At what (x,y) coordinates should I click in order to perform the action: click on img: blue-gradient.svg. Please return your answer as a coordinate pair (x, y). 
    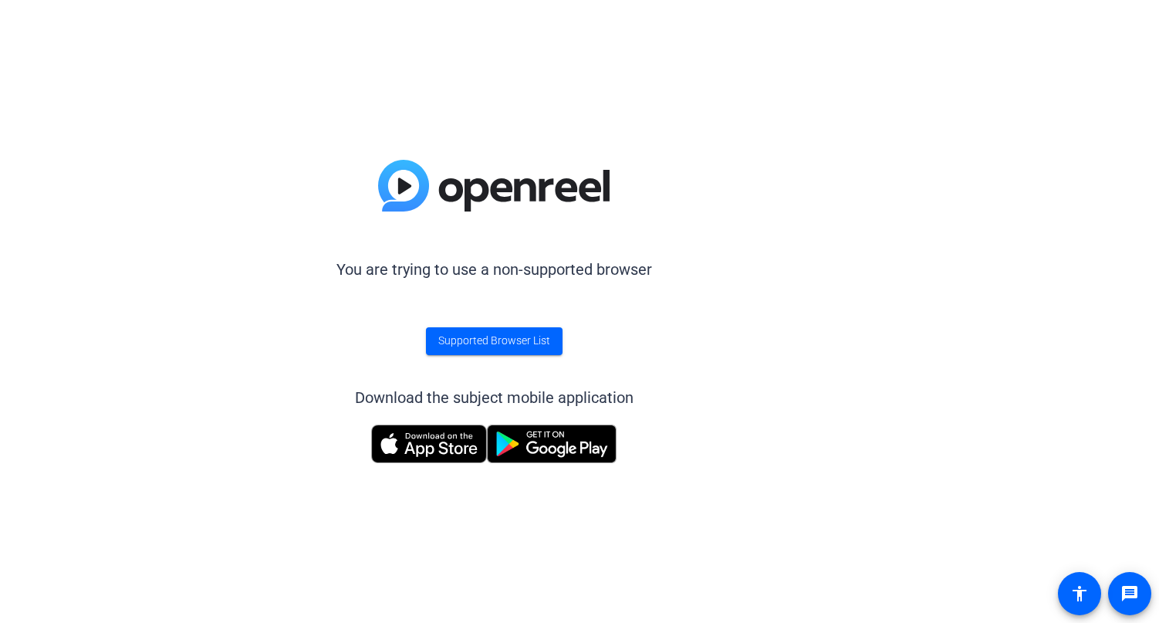
    Looking at the image, I should click on (494, 185).